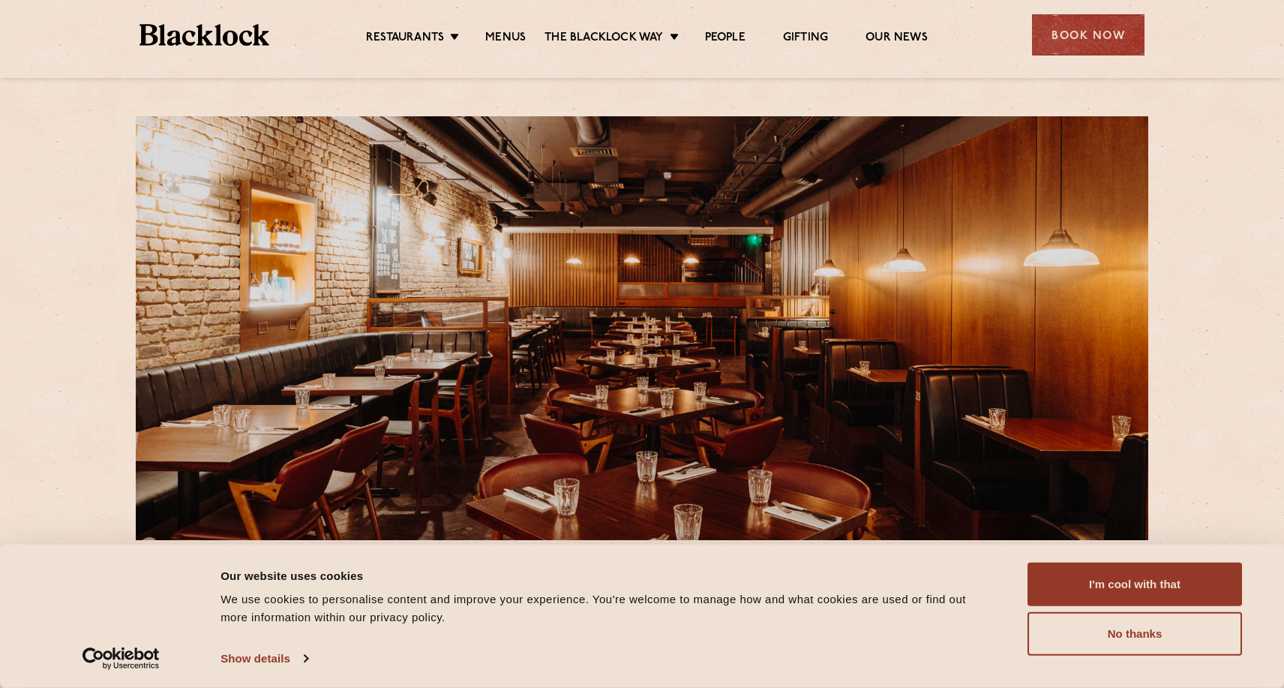  Describe the element at coordinates (897, 39) in the screenshot. I see `a: Our News` at that location.